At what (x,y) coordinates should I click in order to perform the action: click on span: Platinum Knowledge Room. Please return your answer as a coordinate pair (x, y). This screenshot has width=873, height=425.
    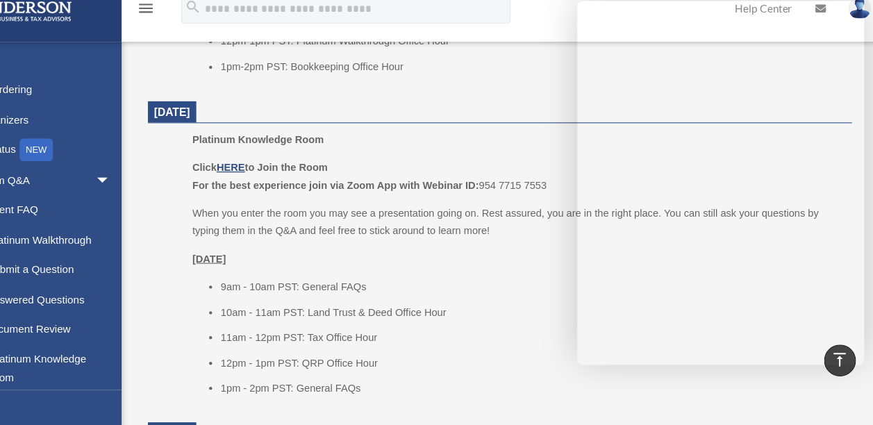
    Looking at the image, I should click on (299, 148).